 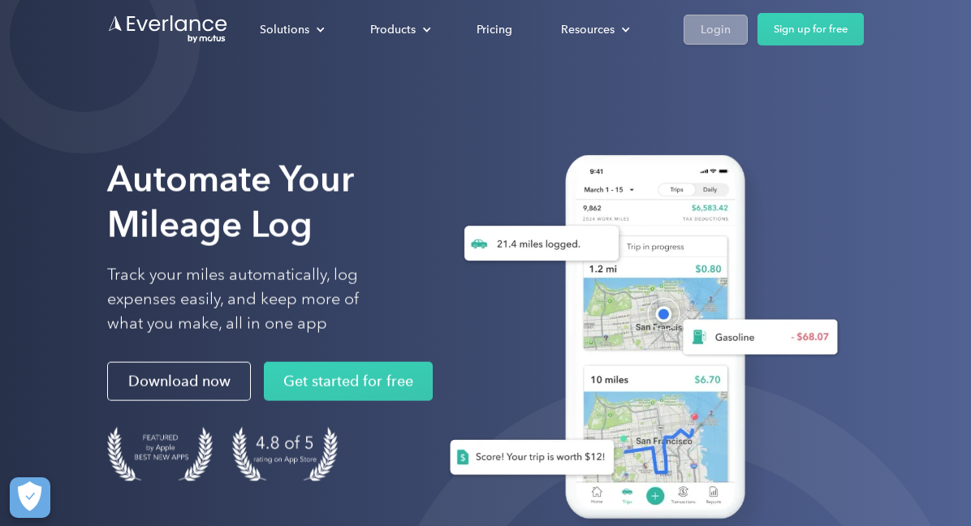 What do you see at coordinates (160, 454) in the screenshot?
I see `img: Badge for Featured by Apple Best New Apps` at bounding box center [160, 454].